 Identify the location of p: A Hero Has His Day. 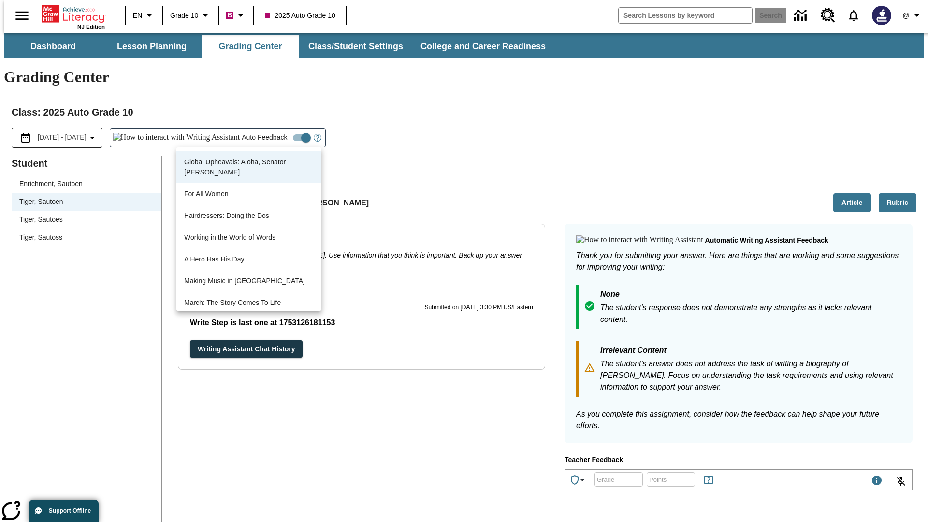
(249, 259).